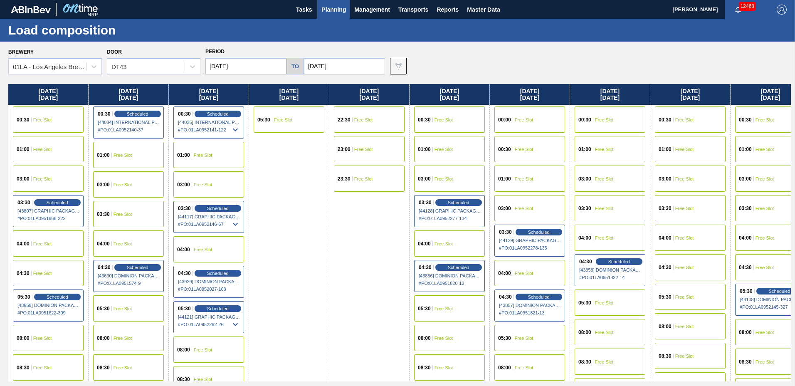 The height and width of the screenshot is (386, 795). What do you see at coordinates (129, 130) in the screenshot?
I see `span: # PO : 01LA0952140-37` at bounding box center [129, 130].